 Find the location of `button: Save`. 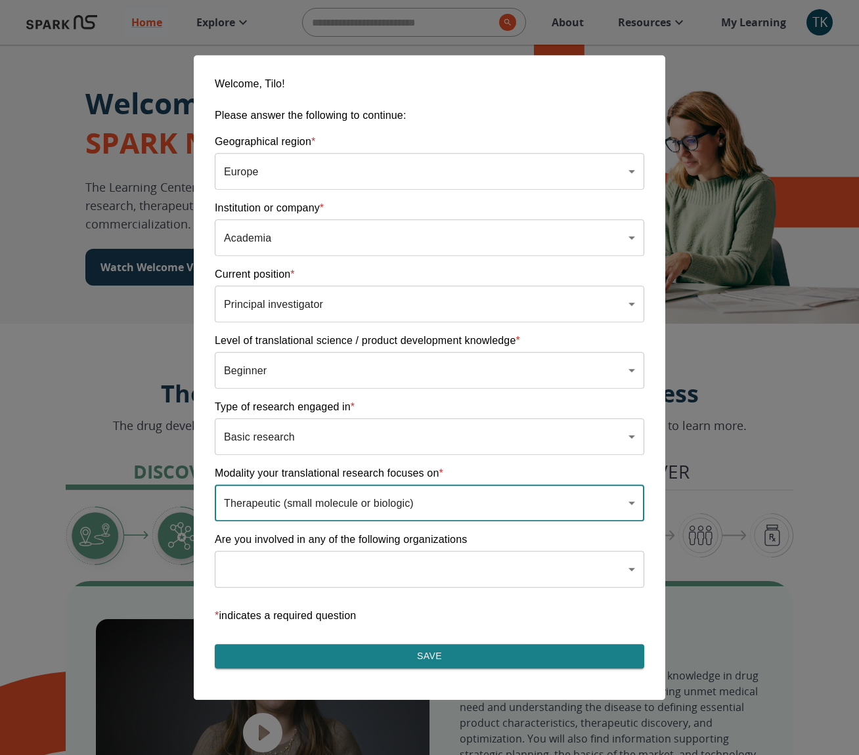

button: Save is located at coordinates (430, 656).